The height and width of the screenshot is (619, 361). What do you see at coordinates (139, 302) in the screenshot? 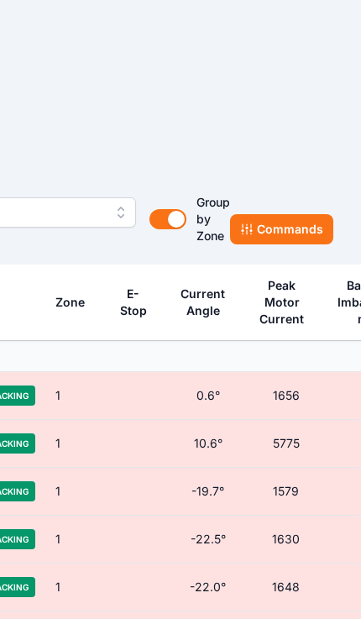
I see `button: E-Stop` at bounding box center [139, 302].